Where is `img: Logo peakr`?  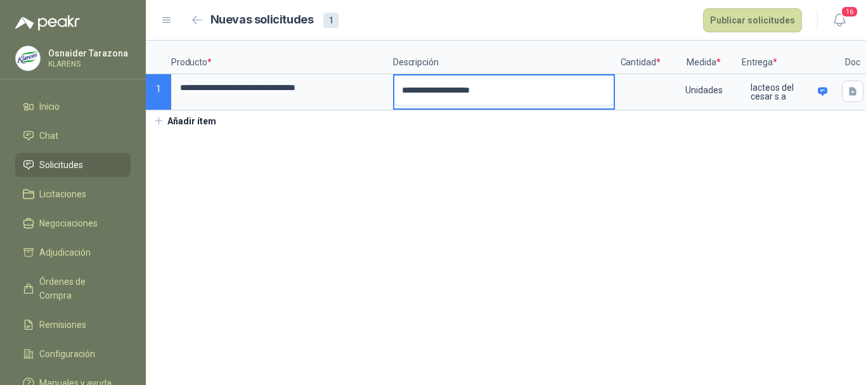 img: Logo peakr is located at coordinates (48, 23).